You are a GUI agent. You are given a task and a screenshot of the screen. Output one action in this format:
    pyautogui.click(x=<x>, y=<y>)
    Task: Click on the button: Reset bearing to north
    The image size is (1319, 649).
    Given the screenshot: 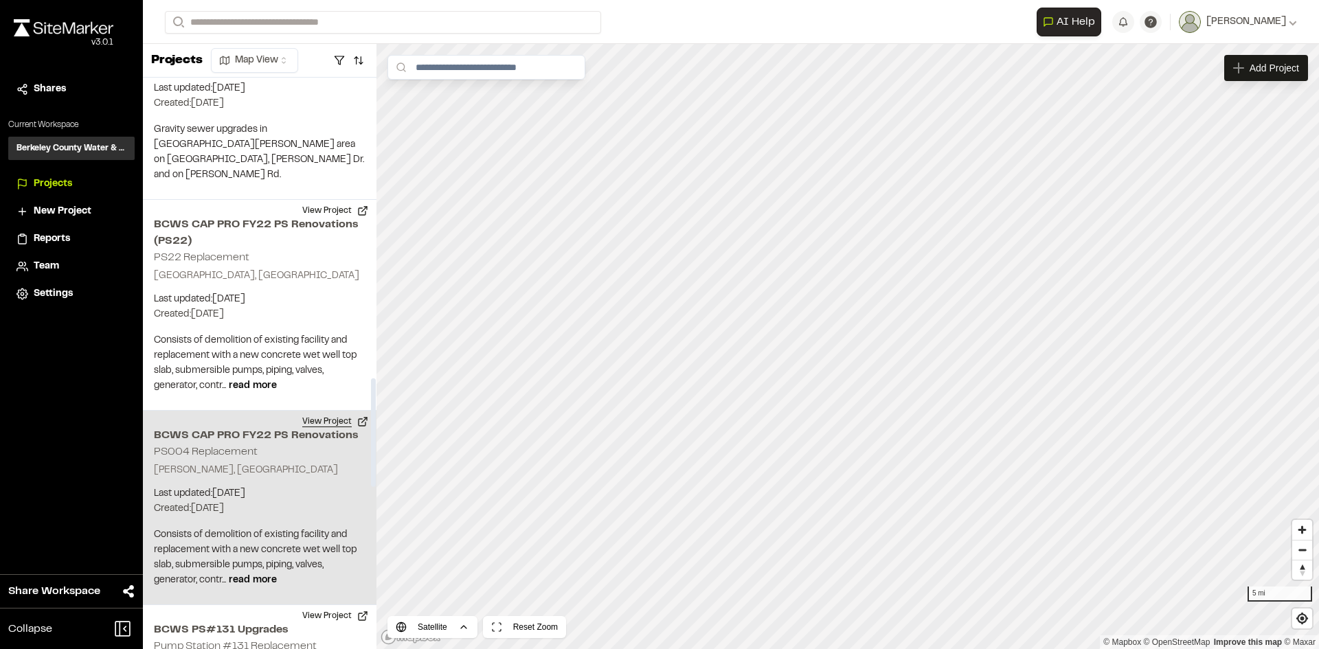 What is the action you would take?
    pyautogui.click(x=1302, y=570)
    